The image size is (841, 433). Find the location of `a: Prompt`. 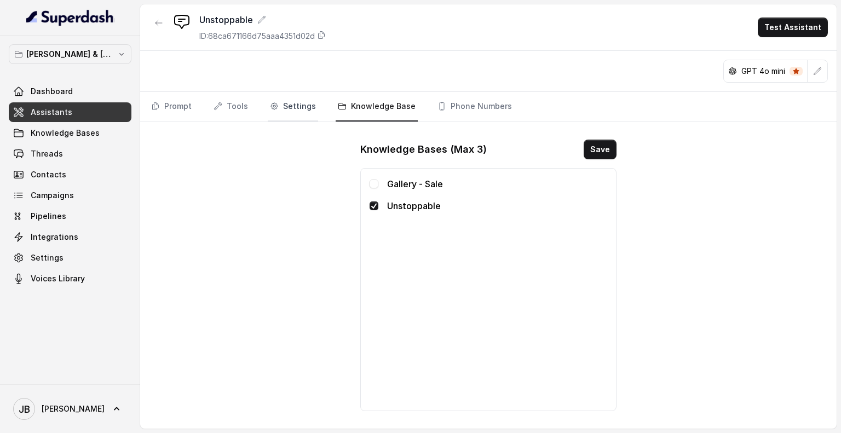

a: Prompt is located at coordinates (171, 107).